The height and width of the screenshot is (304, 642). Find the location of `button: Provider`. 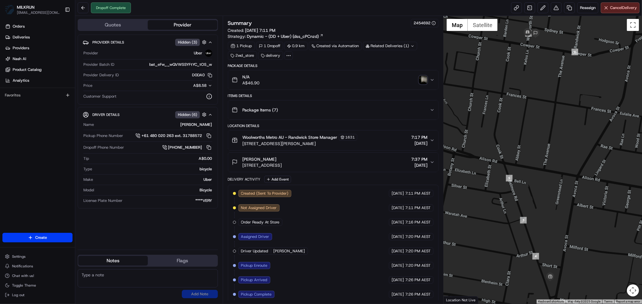

button: Provider is located at coordinates (182, 25).